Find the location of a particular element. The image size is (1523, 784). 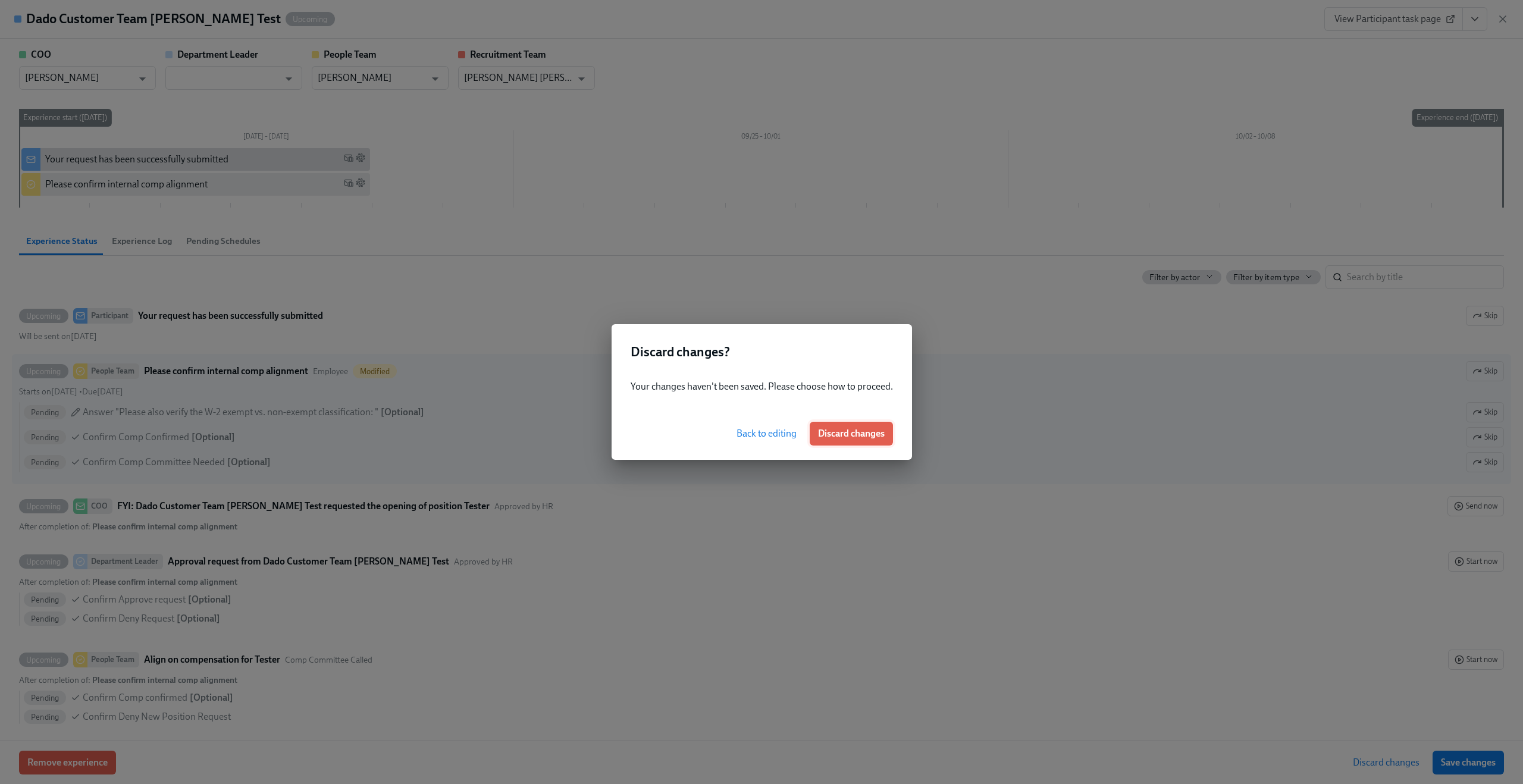

span: Discard changes is located at coordinates (851, 433).